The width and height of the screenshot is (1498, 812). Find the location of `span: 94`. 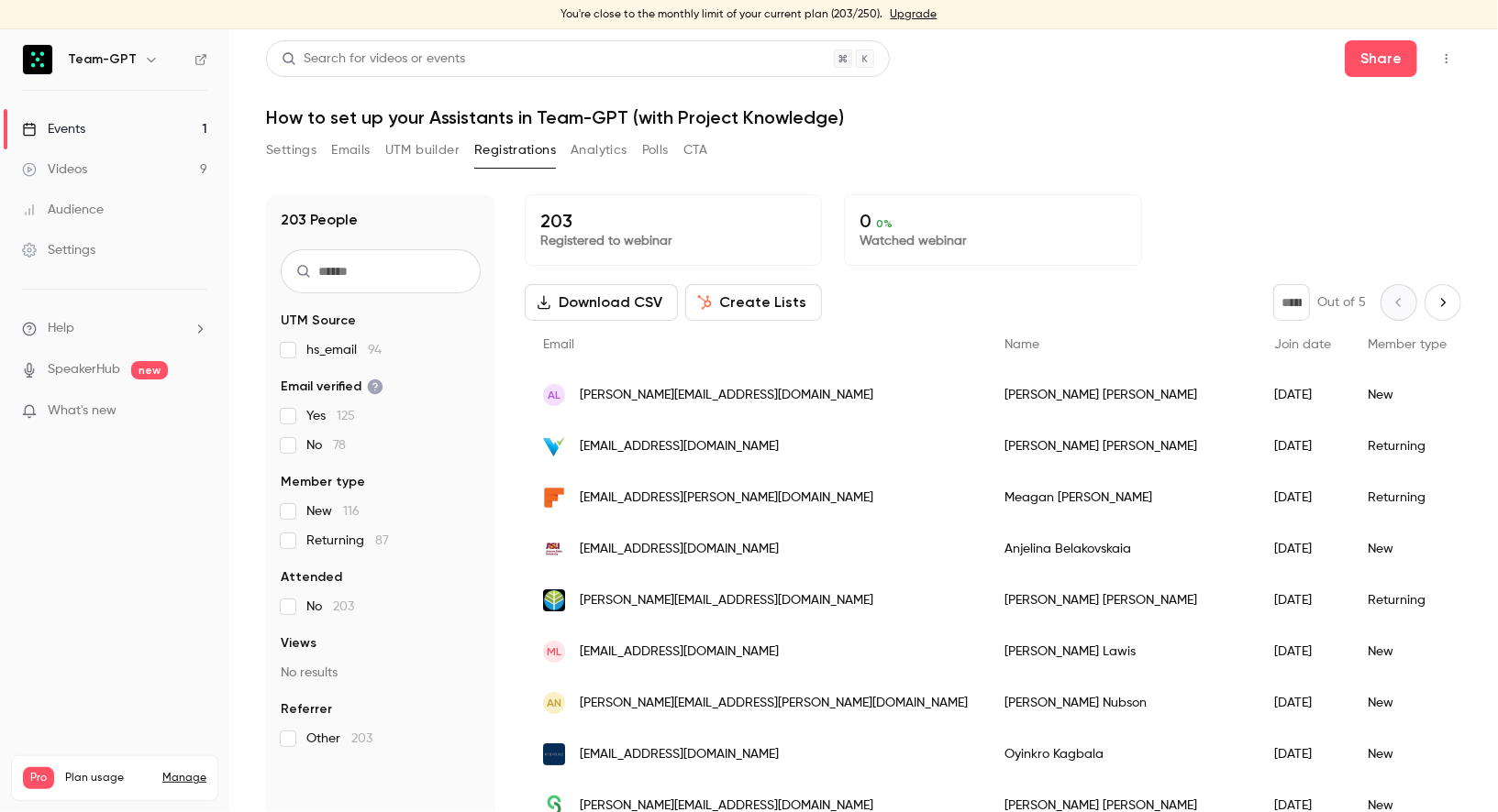

span: 94 is located at coordinates (374, 351).